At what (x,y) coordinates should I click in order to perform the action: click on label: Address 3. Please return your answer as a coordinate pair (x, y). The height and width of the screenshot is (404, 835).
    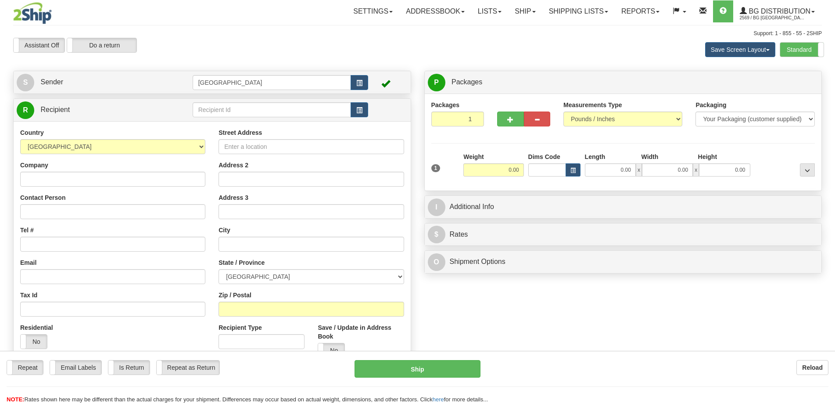
    Looking at the image, I should click on (233, 197).